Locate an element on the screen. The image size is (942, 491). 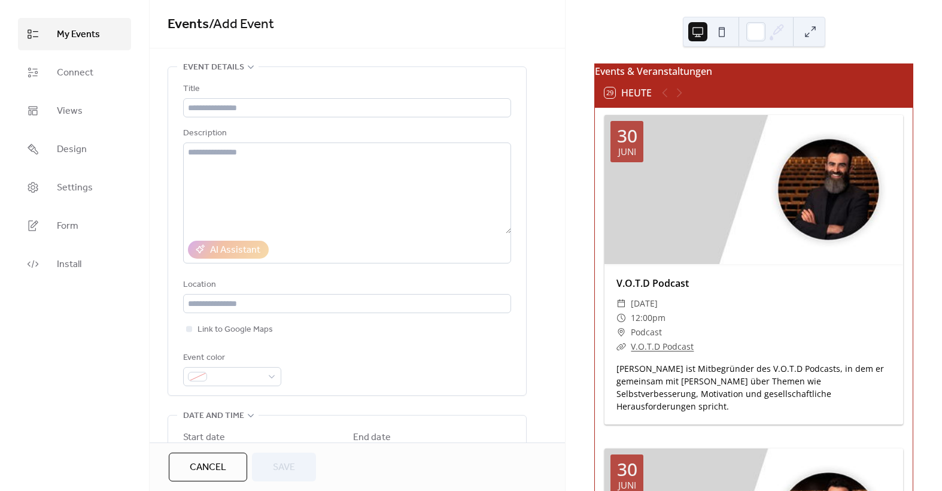
button: Cancel is located at coordinates (208, 467).